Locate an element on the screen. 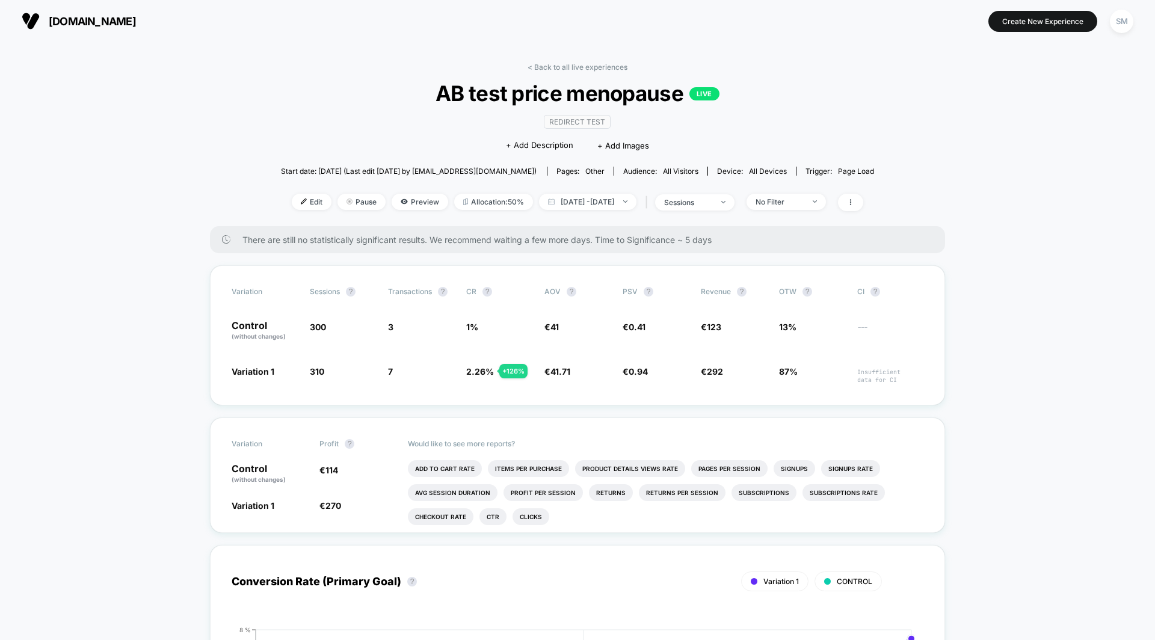 Image resolution: width=1155 pixels, height=640 pixels. div: Trigger: is located at coordinates (839, 171).